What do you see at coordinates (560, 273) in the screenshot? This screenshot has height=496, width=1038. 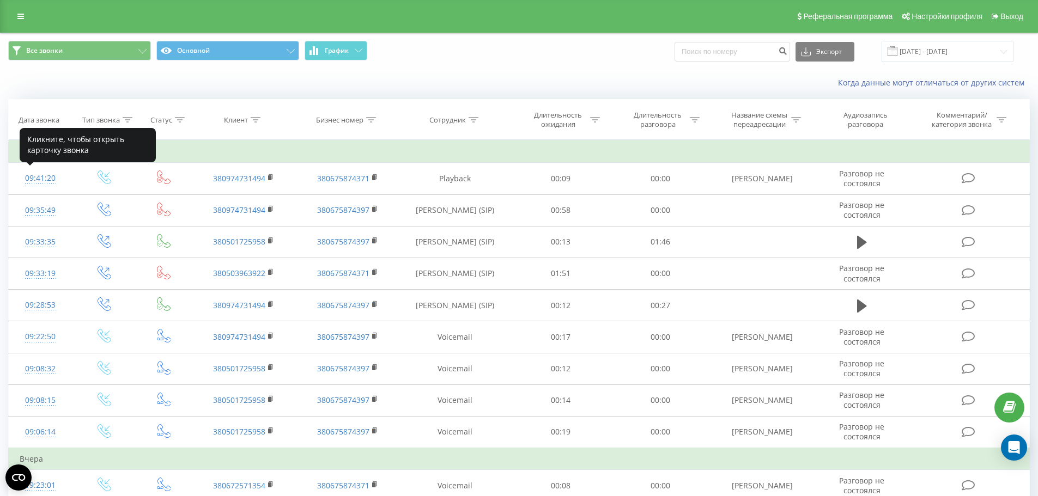 I see `td: 01:51` at bounding box center [560, 273].